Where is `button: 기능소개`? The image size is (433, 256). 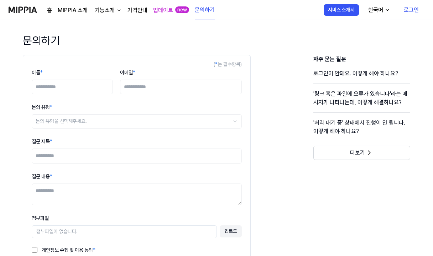
button: 기능소개 is located at coordinates (108, 10).